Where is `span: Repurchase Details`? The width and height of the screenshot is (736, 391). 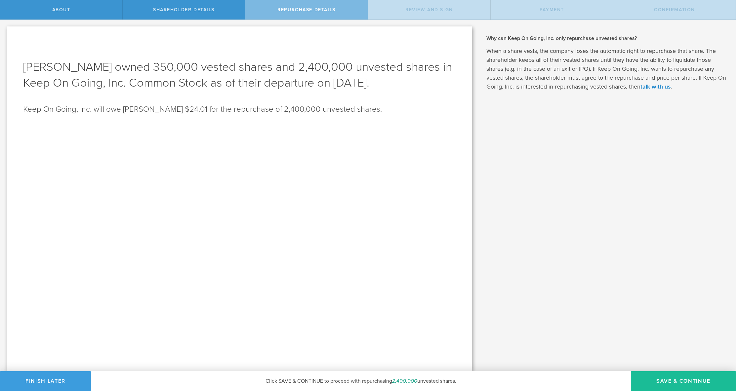
span: Repurchase Details is located at coordinates (307, 10).